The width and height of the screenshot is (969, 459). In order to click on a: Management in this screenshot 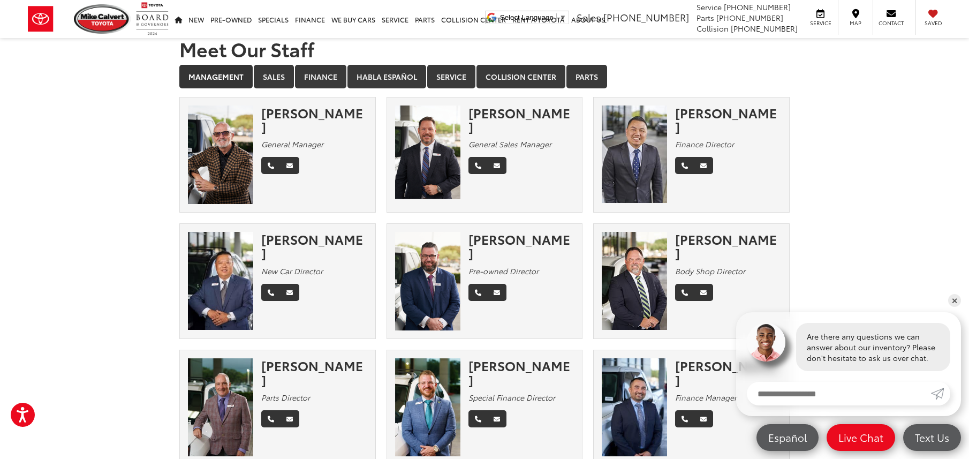, I will do `click(216, 77)`.